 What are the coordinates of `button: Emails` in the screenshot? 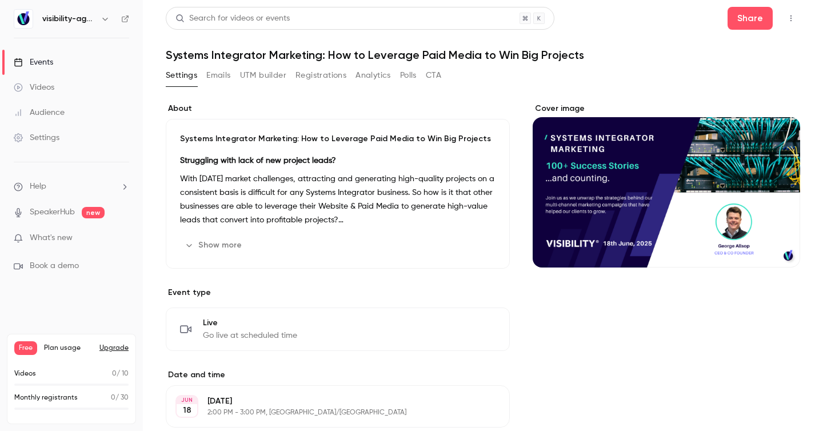 It's located at (218, 75).